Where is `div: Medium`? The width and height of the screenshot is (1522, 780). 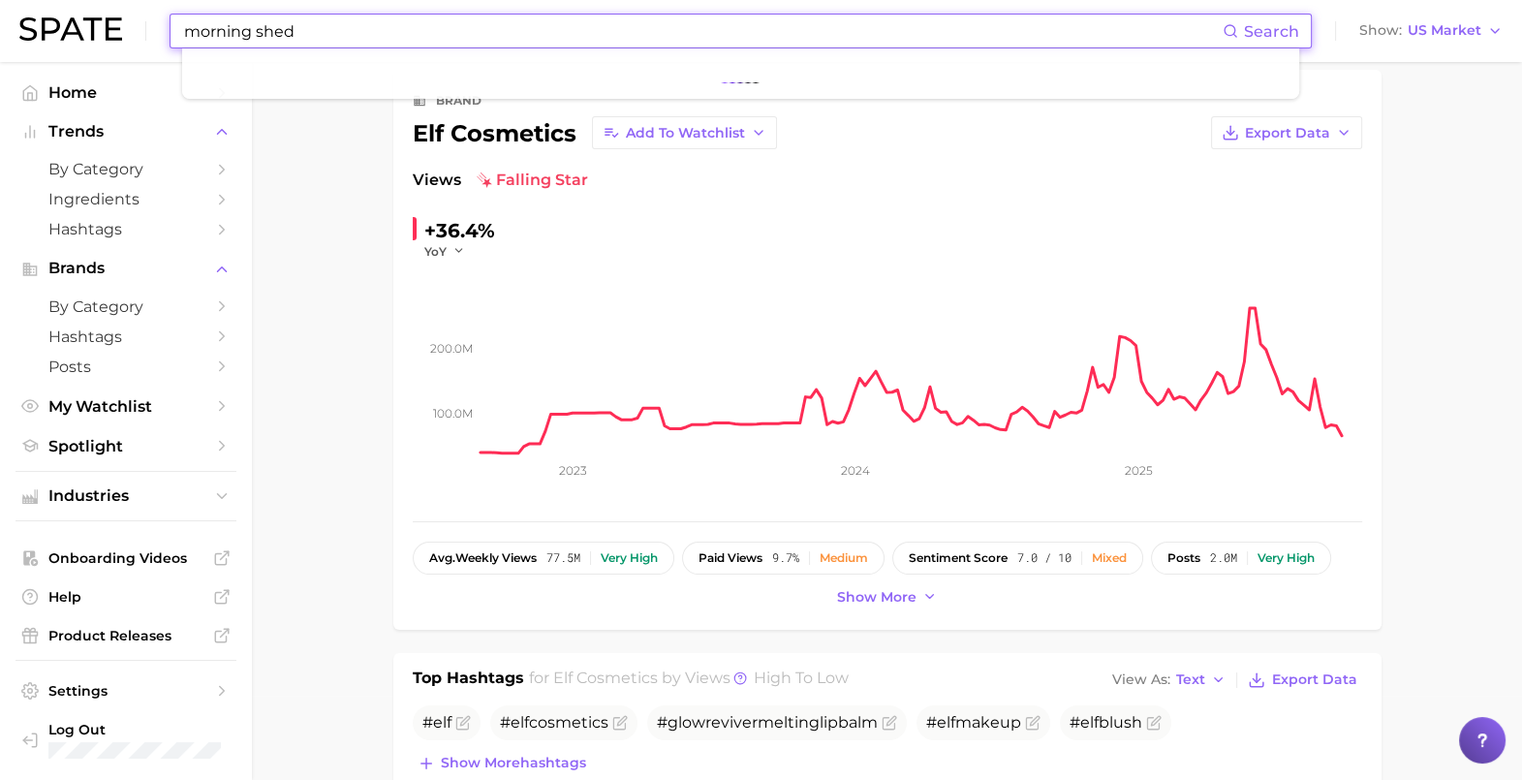
div: Medium is located at coordinates (844, 558).